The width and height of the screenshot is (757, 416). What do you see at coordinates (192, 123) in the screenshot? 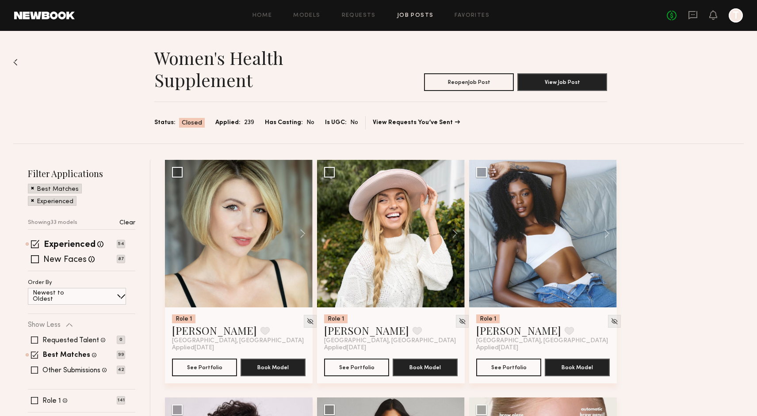
I see `span: Closed` at bounding box center [192, 123].